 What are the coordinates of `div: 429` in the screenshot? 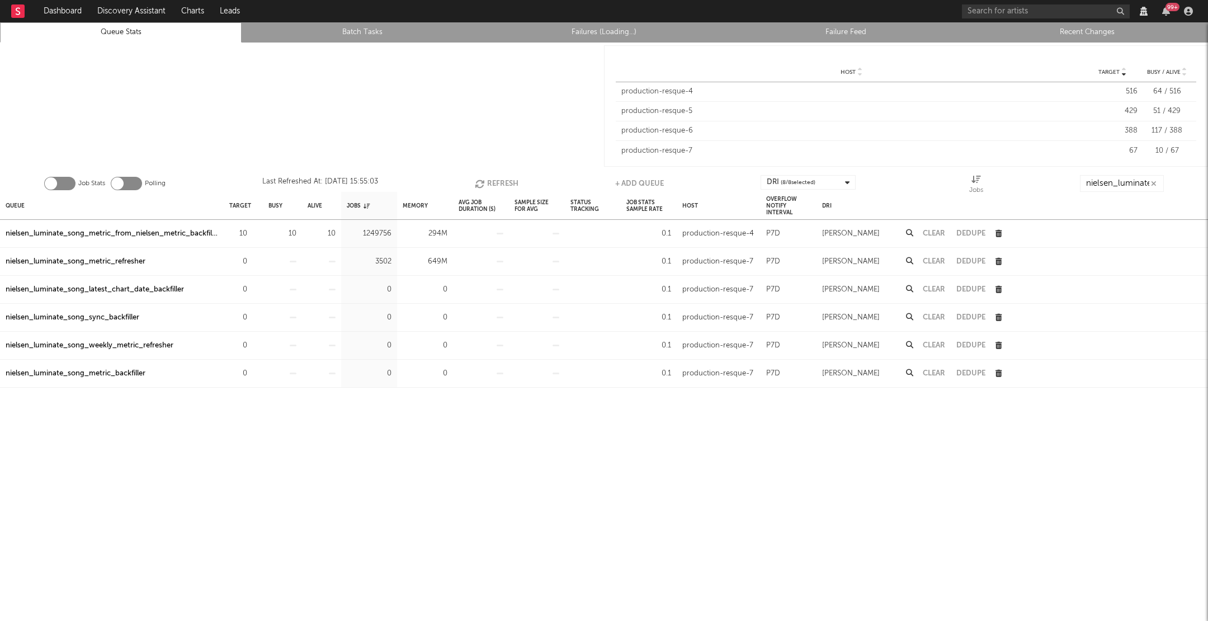 It's located at (1113, 111).